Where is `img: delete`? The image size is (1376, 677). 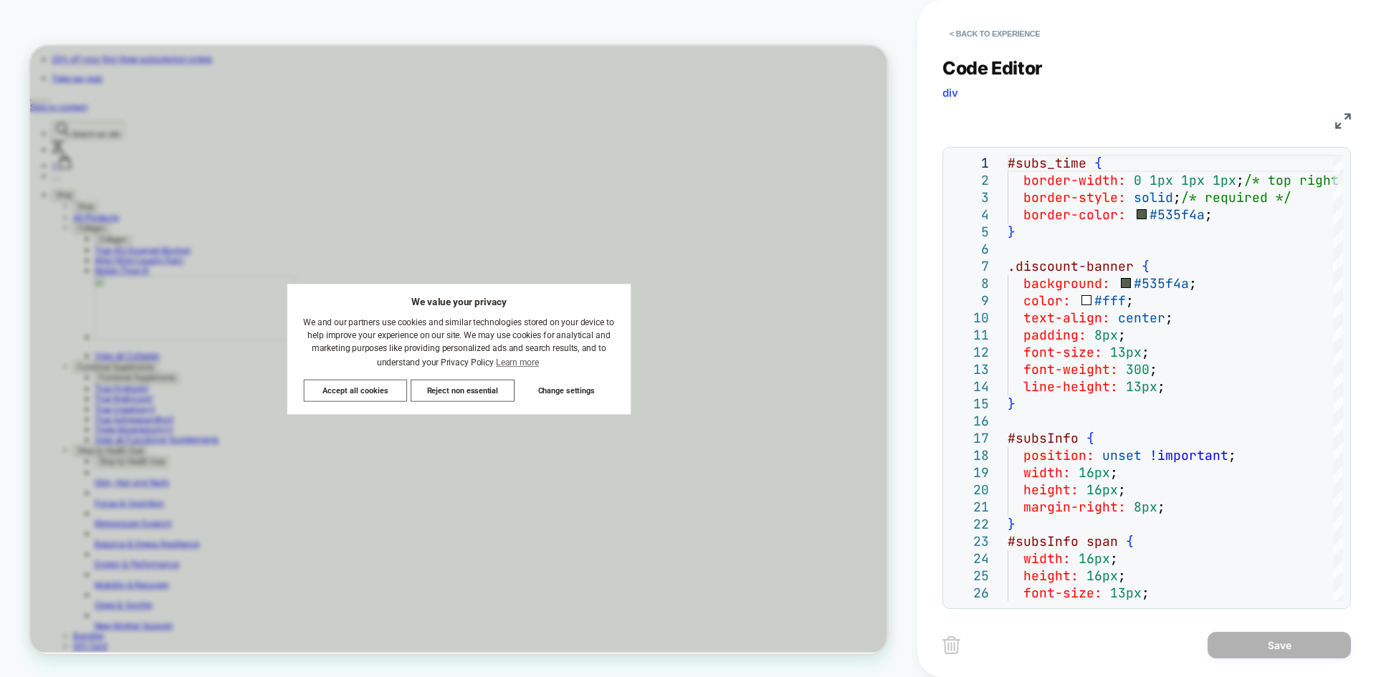 img: delete is located at coordinates (951, 645).